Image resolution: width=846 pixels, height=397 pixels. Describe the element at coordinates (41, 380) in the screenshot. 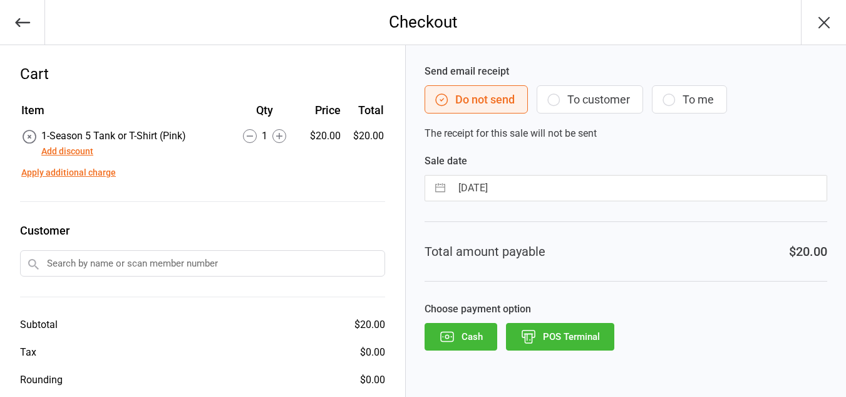

I see `div: Rounding` at that location.